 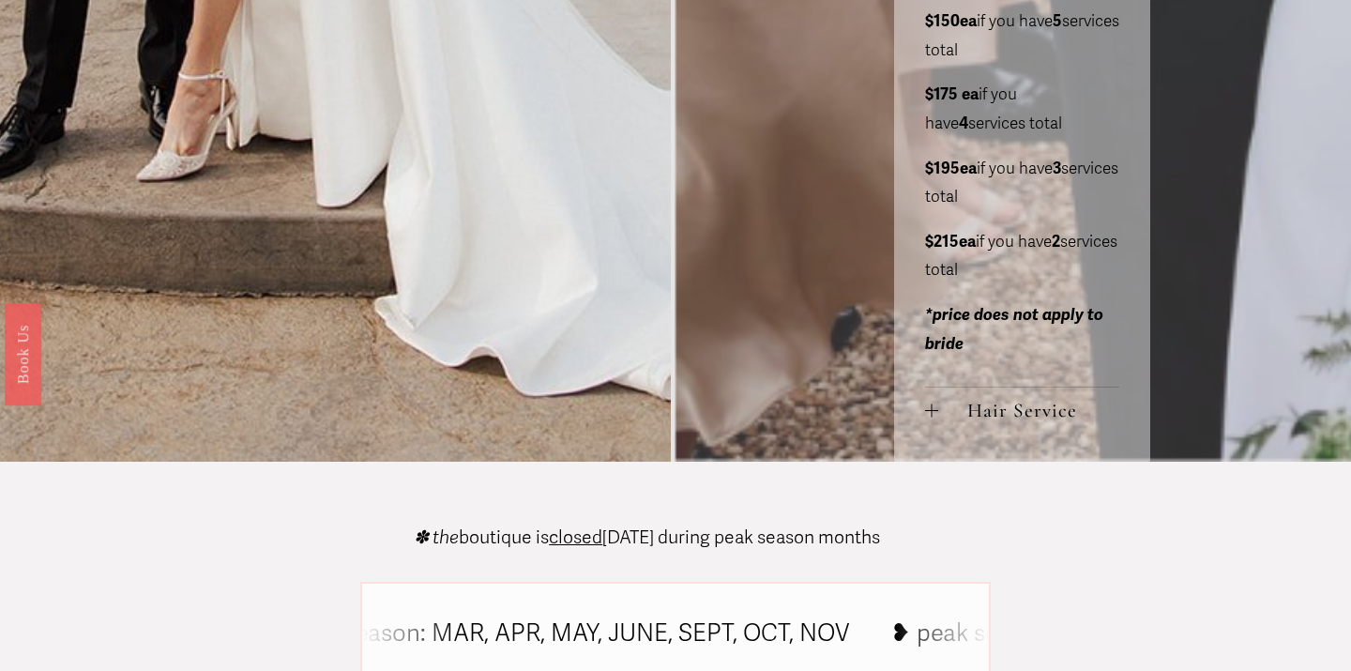 What do you see at coordinates (1058, 21) in the screenshot?
I see `strong: 5` at bounding box center [1058, 21].